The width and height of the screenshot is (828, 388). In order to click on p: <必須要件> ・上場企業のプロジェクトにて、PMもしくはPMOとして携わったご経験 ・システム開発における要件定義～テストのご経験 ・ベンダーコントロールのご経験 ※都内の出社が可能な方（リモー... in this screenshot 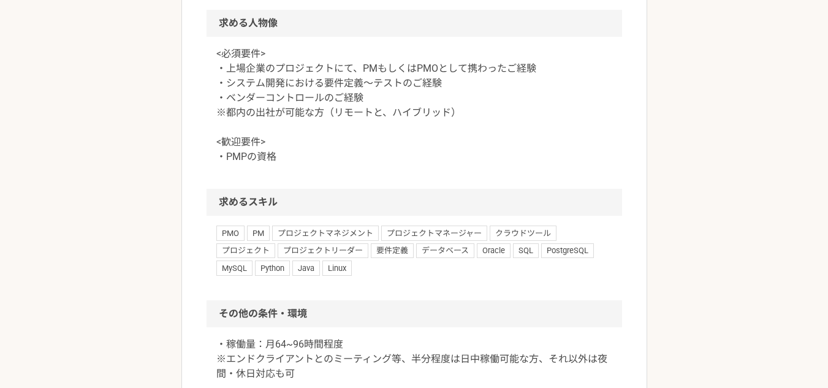, I will do `click(414, 105)`.